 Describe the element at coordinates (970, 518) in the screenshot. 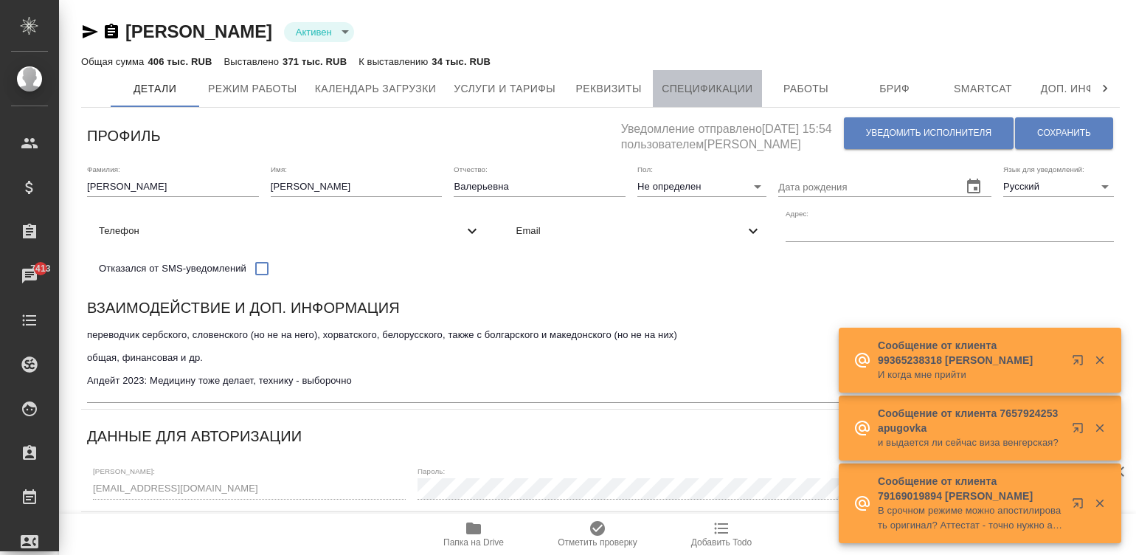

I see `p: В срочном режиме можно апостилировать оригинал? Аттестат - точно нужно апостилировать оригинал` at that location.